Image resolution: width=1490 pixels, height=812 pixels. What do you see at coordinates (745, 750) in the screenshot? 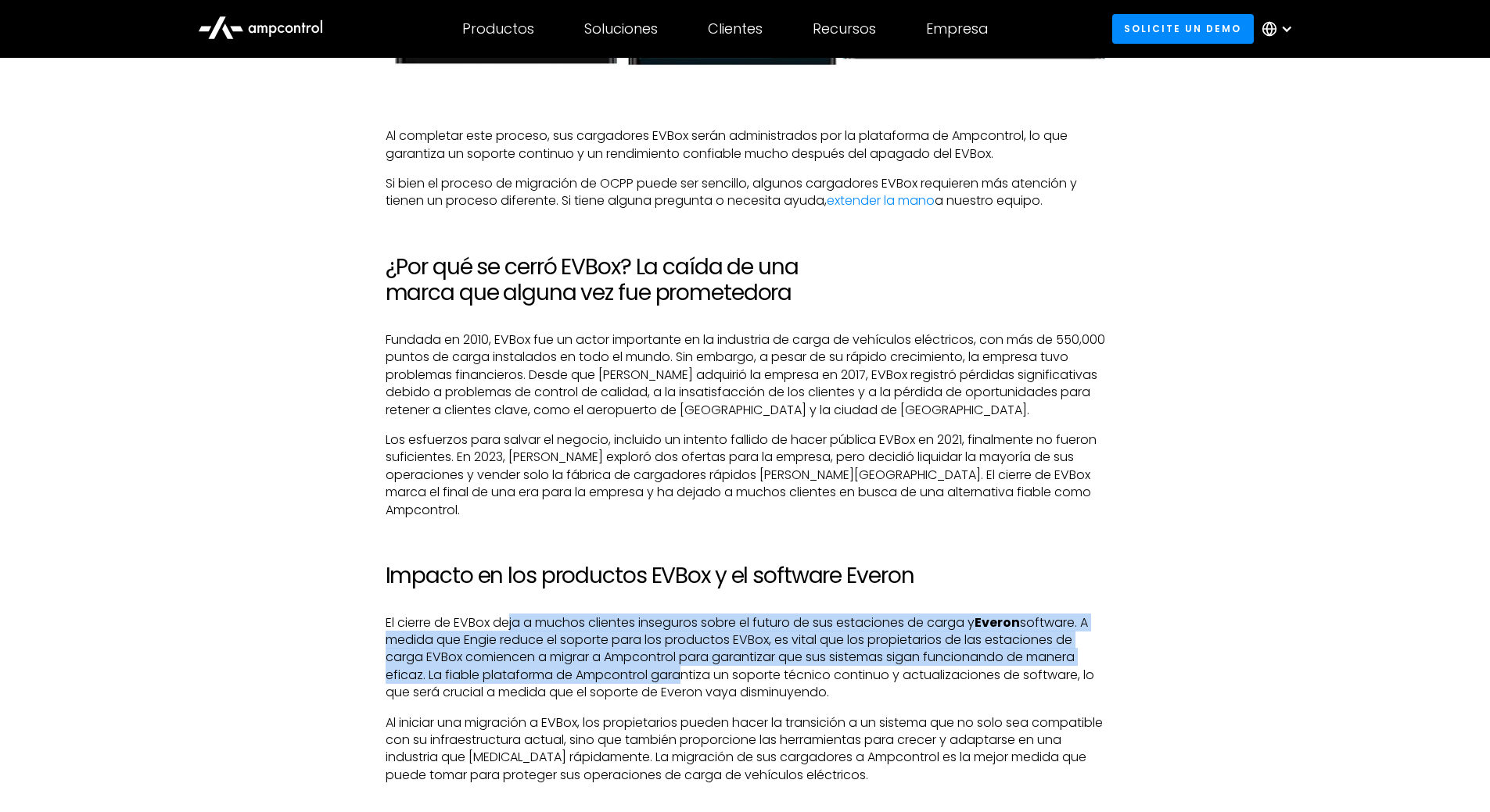
I see `p: Al iniciar una migración a EVBox, los propietarios pueden hacer la transición a un sistema que no...` at bounding box center [745, 750].